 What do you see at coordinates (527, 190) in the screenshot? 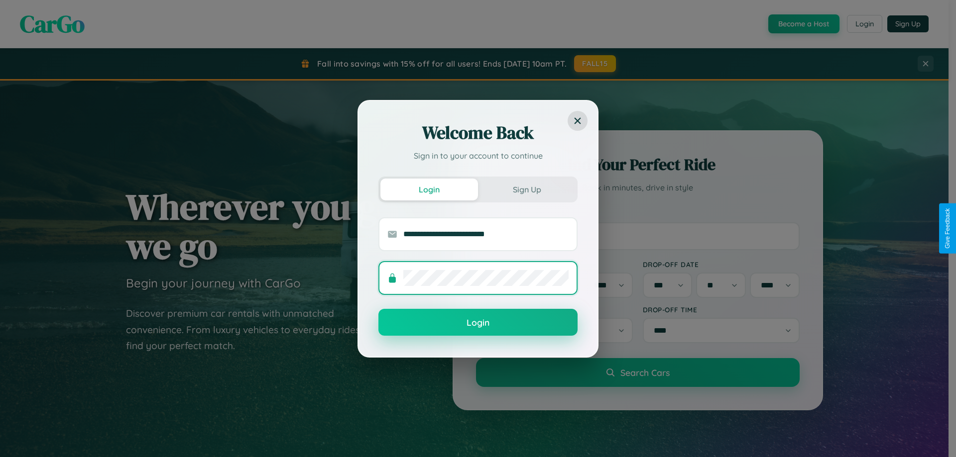
I see `button: Sign Up` at bounding box center [527, 190].